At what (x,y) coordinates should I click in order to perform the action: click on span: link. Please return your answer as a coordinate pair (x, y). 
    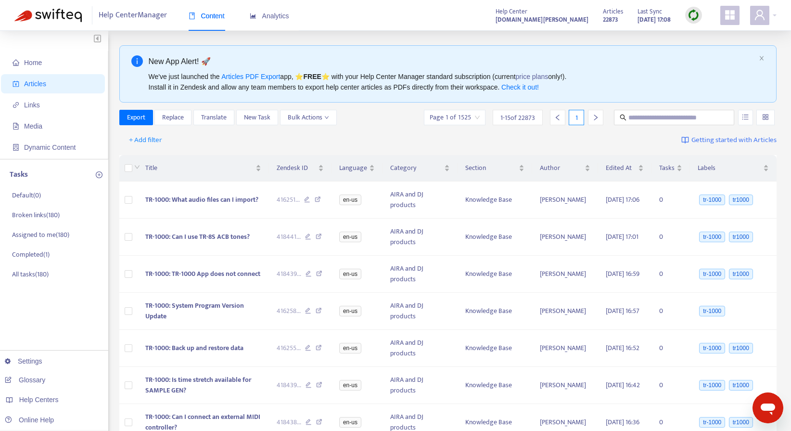
    Looking at the image, I should click on (16, 105).